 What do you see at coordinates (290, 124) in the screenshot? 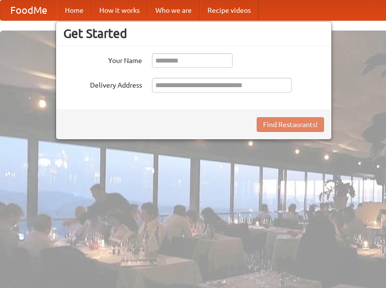
I see `button: Find Restaurants!` at bounding box center [290, 124].